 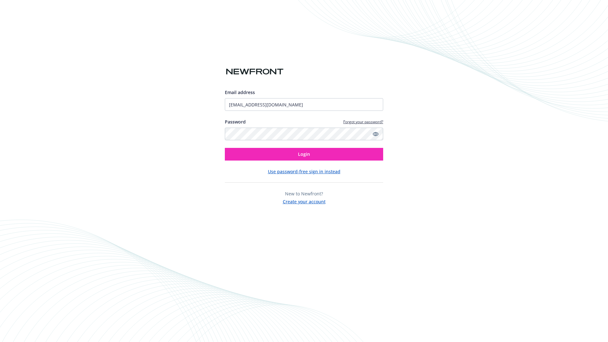 I want to click on button: Login, so click(x=304, y=154).